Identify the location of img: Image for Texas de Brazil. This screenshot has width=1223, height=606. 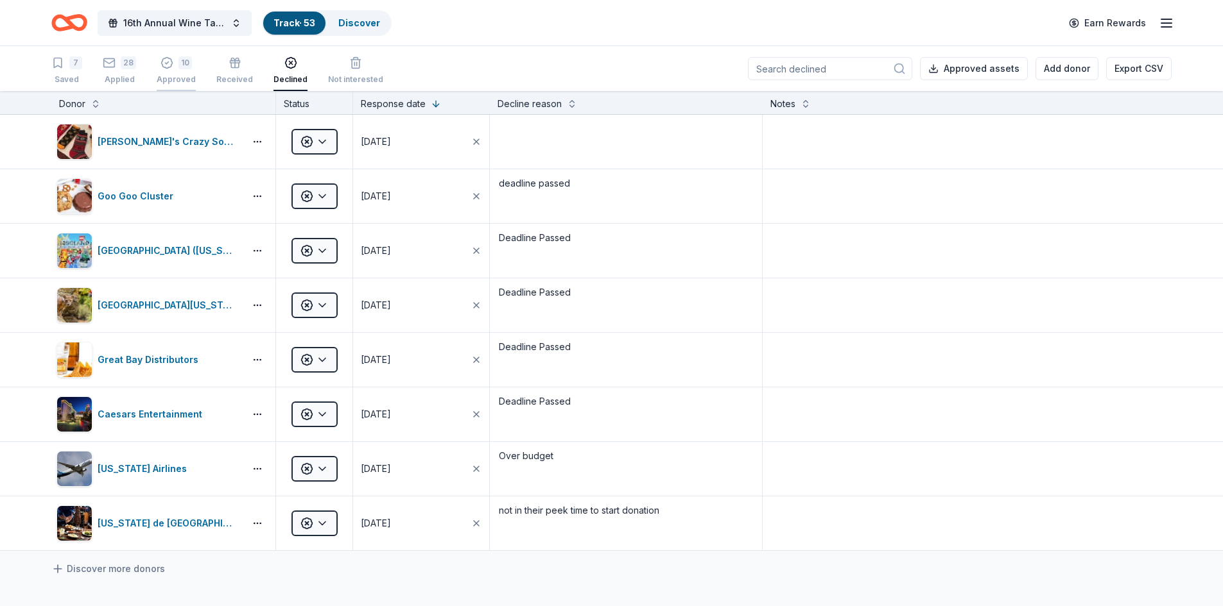
(74, 524).